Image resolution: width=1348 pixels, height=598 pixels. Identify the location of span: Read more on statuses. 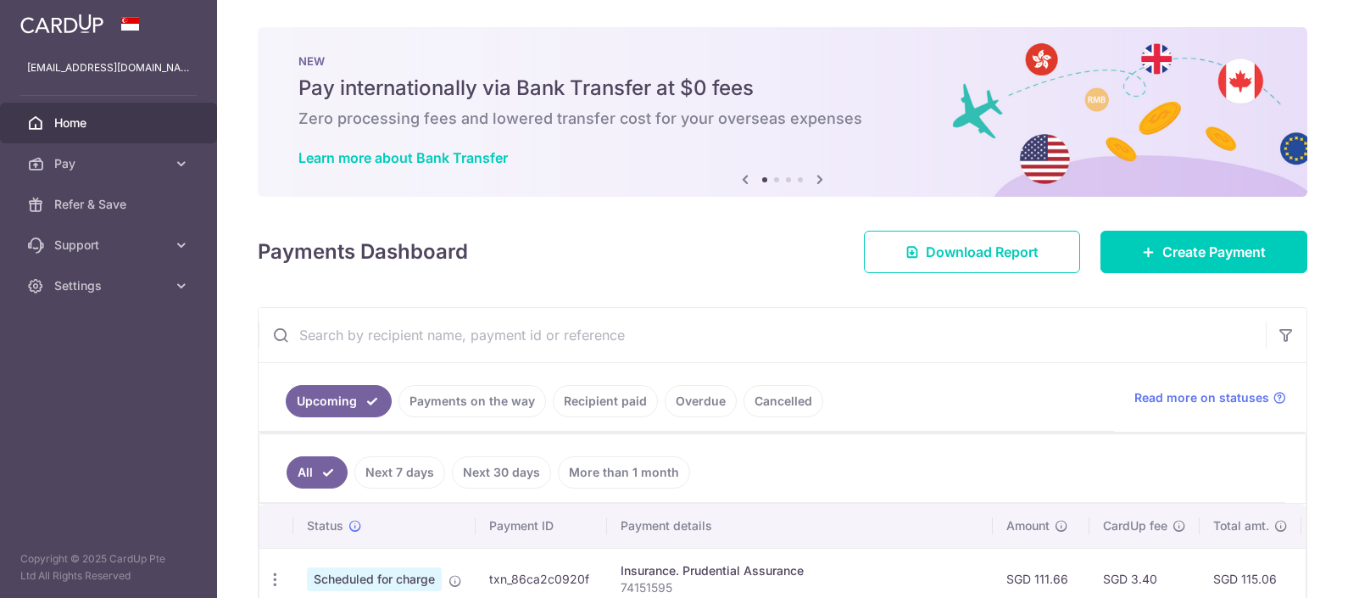
(1202, 398).